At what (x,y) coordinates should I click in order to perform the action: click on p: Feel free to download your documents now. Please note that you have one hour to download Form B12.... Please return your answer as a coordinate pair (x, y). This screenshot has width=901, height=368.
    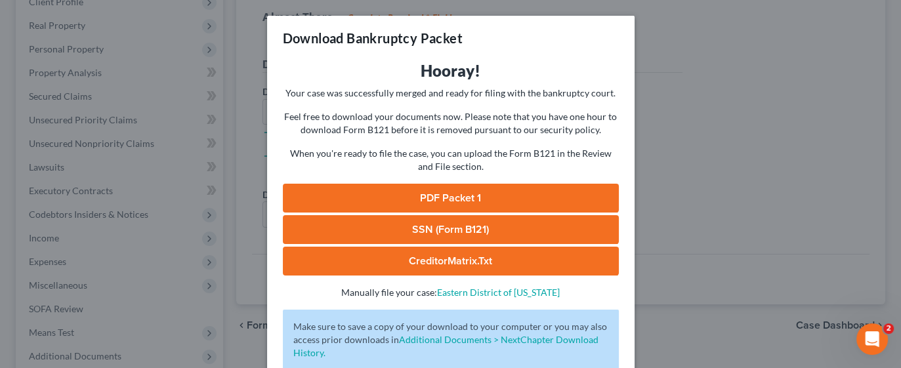
    Looking at the image, I should click on (451, 123).